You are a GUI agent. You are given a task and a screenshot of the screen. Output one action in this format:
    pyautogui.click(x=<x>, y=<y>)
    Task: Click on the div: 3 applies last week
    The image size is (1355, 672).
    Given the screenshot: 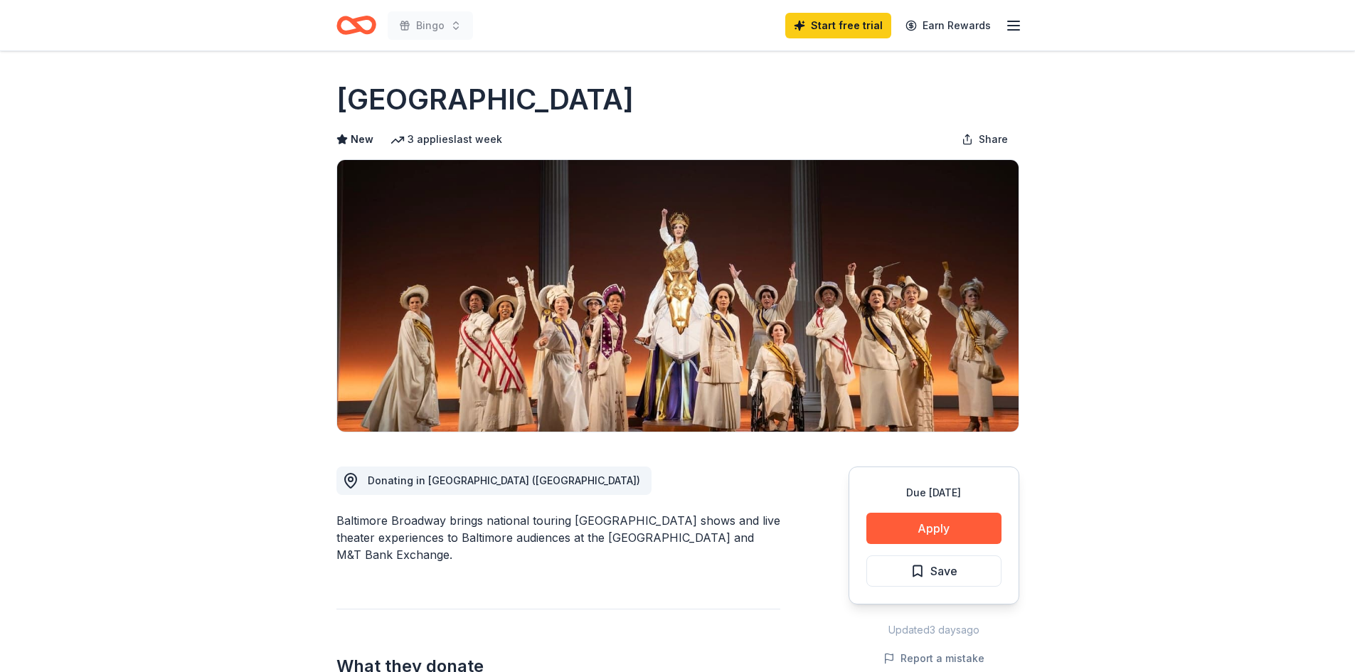 What is the action you would take?
    pyautogui.click(x=446, y=139)
    